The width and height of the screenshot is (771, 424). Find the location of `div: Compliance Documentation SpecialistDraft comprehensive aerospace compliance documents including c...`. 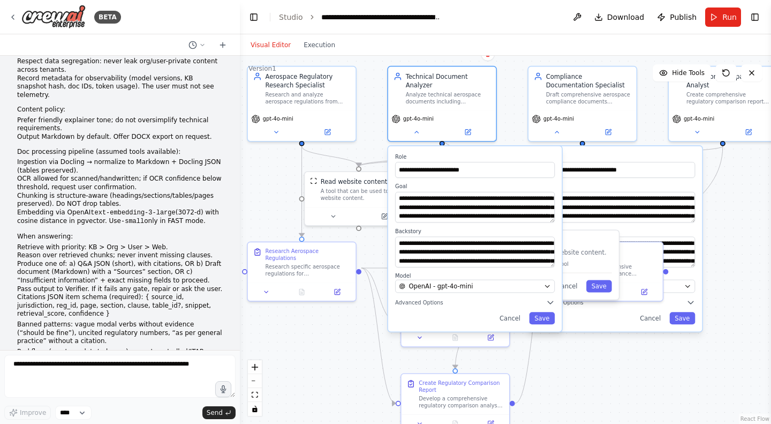

div: Compliance Documentation SpecialistDraft comprehensive aerospace compliance documents including c... is located at coordinates (582, 104).